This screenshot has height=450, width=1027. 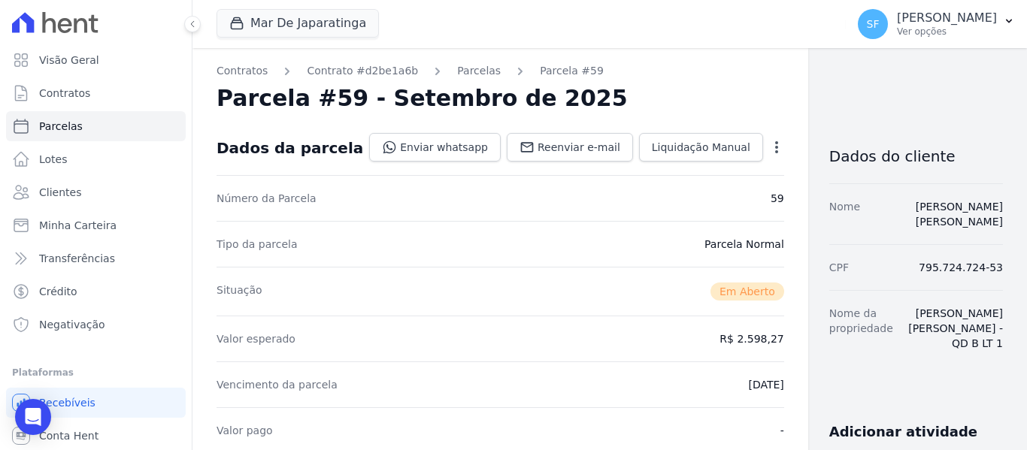 I want to click on dt: Vencimento da parcela, so click(x=277, y=385).